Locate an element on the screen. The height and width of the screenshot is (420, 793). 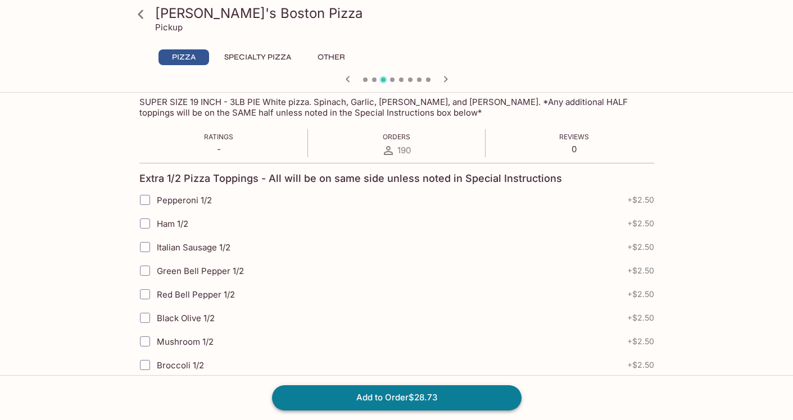
p: 0 is located at coordinates (574, 149).